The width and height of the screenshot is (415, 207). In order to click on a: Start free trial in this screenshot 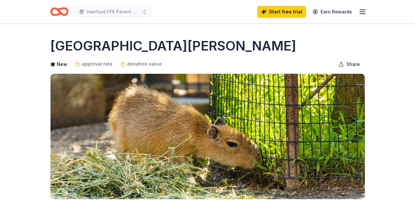, I will do `click(281, 12)`.